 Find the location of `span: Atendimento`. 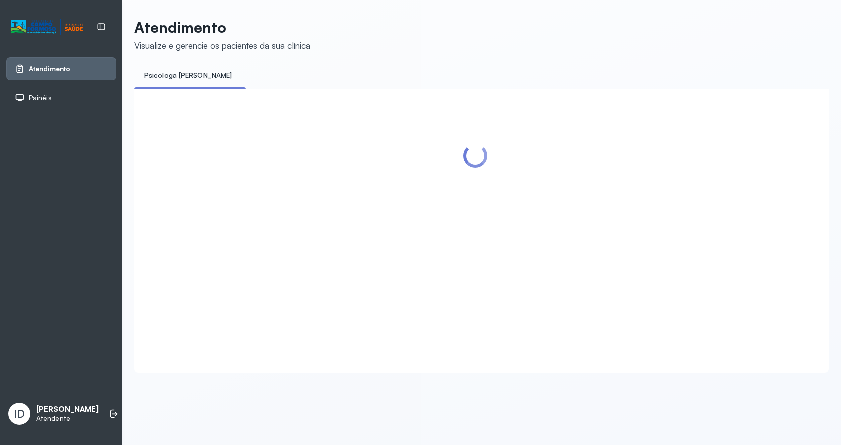

span: Atendimento is located at coordinates (49, 69).